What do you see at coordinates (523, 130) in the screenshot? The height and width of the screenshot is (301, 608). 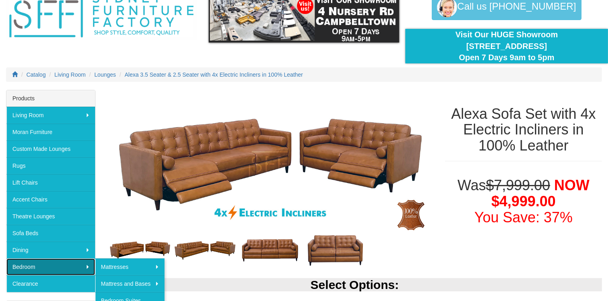 I see `h1: Alexa Sofa Set with 4x Electric Incliners in 100% Leather` at bounding box center [523, 130].